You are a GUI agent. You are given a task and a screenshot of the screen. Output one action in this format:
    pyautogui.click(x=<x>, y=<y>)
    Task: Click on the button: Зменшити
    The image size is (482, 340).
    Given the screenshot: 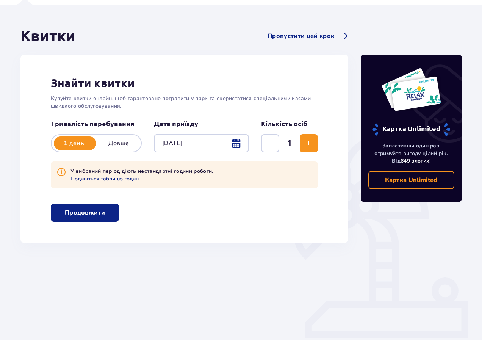 What is the action you would take?
    pyautogui.click(x=270, y=143)
    